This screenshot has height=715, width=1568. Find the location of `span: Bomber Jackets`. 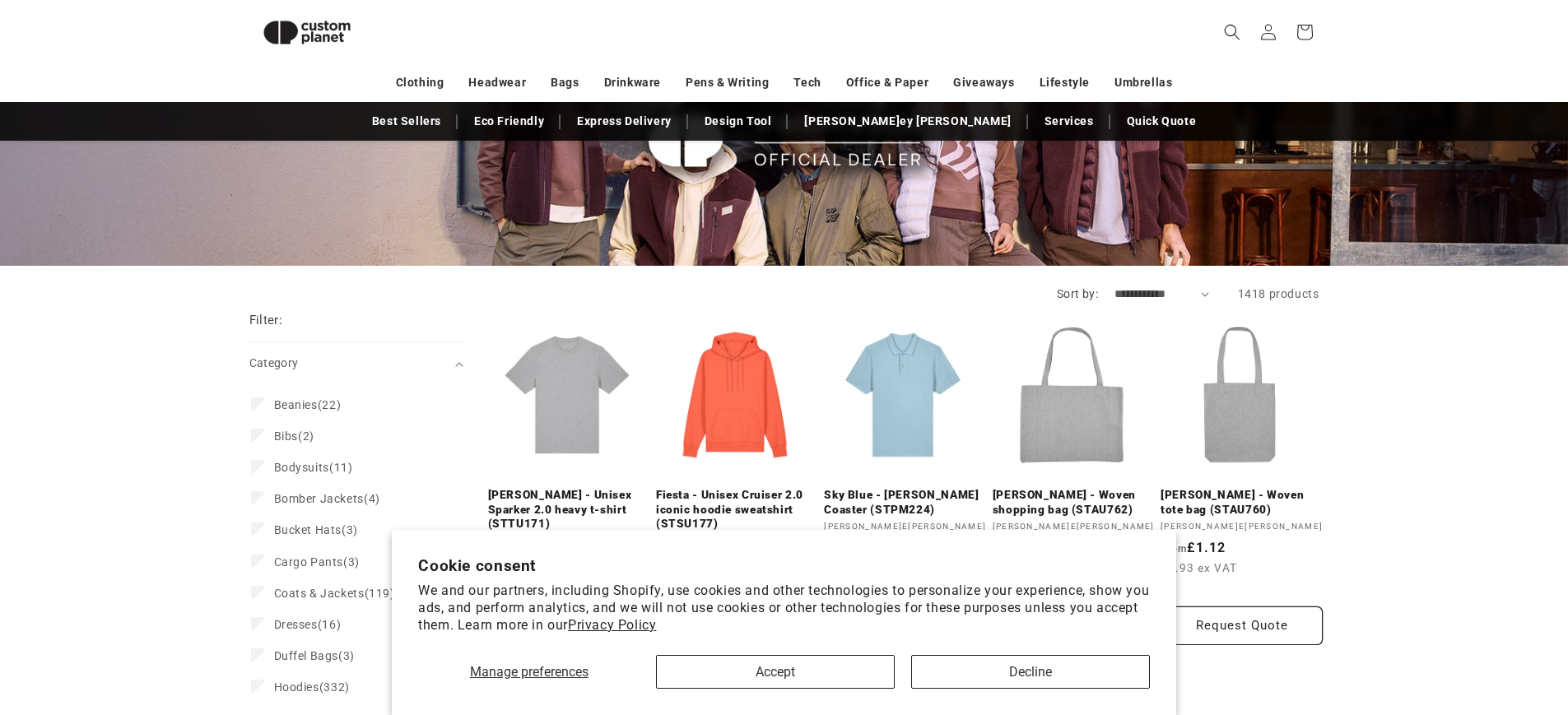

span: Bomber Jackets is located at coordinates (318, 499).